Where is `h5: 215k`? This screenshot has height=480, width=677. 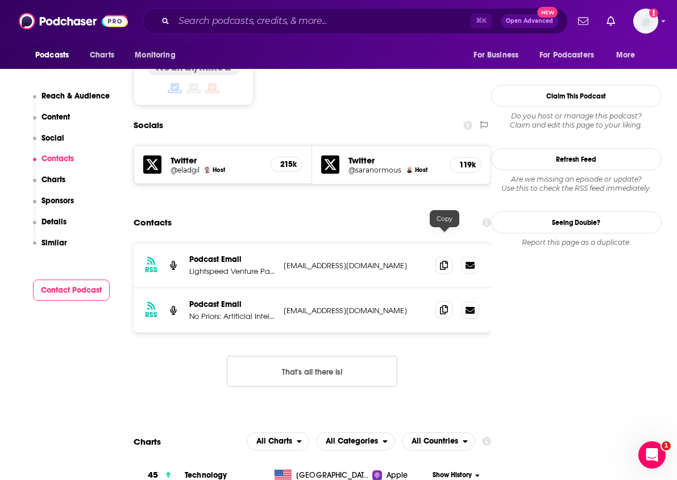 h5: 215k is located at coordinates (287, 164).